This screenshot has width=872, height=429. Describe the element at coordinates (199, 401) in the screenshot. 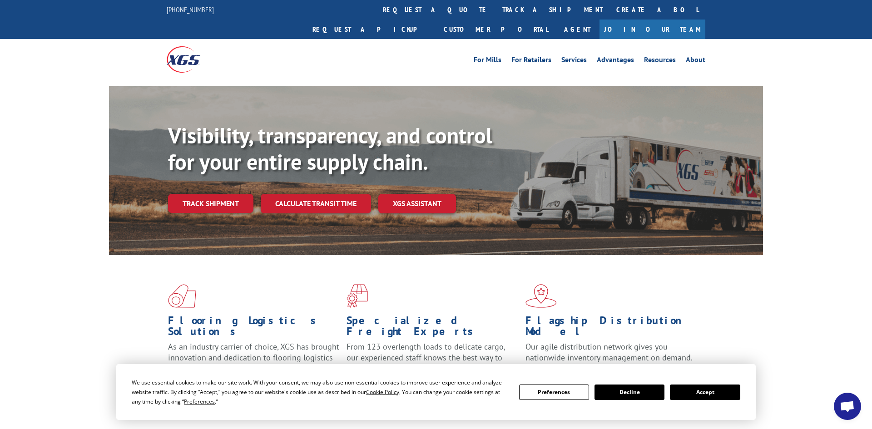

I see `span: Preferences` at that location.